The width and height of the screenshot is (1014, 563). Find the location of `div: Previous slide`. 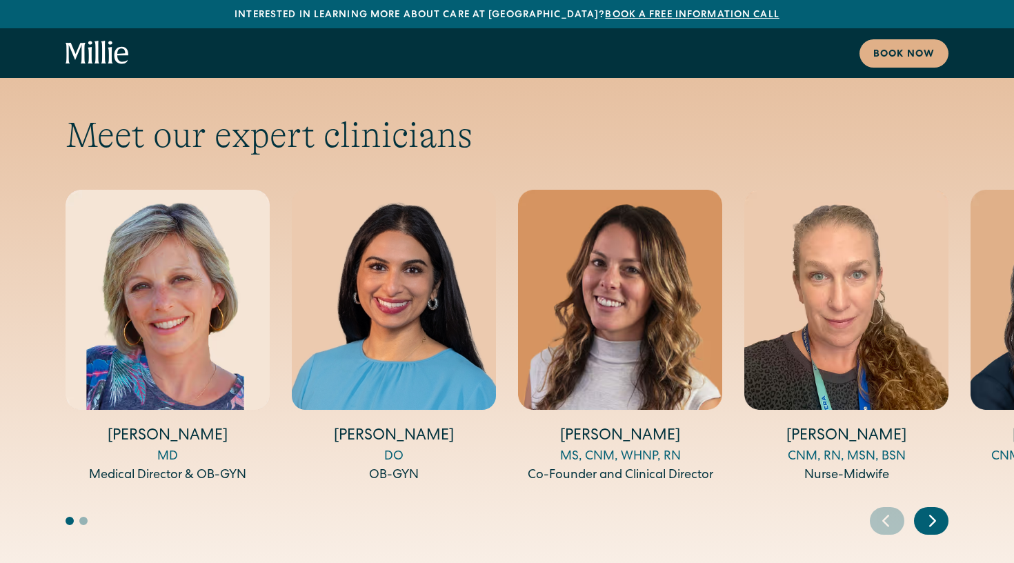

div: Previous slide is located at coordinates (887, 521).